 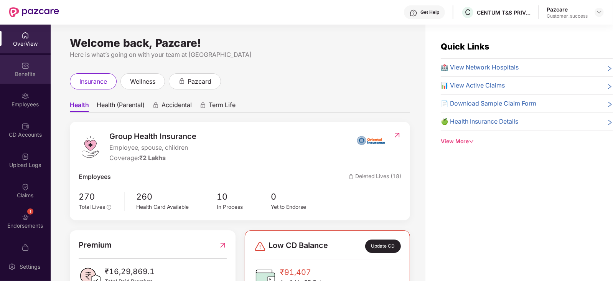 I want to click on span: Employee, spouse, children, so click(x=153, y=148).